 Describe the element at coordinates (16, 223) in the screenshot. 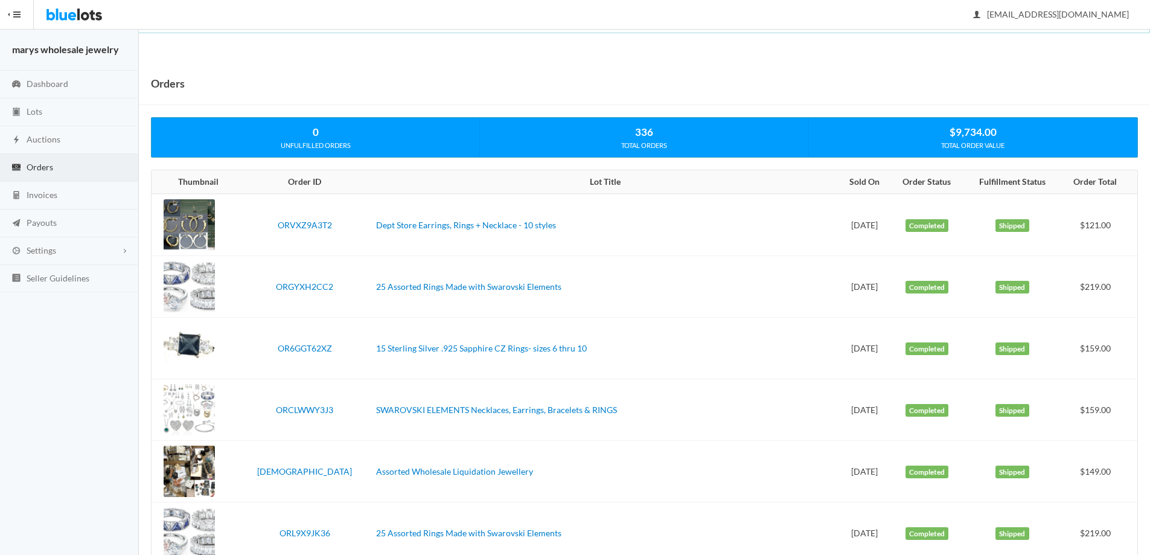

I see `ion-icon: paper plane` at that location.